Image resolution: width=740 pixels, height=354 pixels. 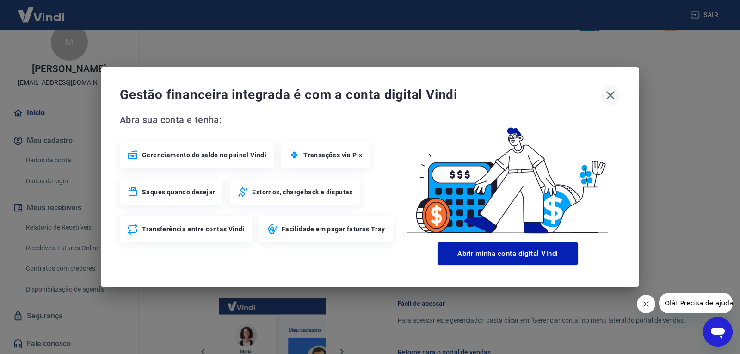 What do you see at coordinates (508, 175) in the screenshot?
I see `img: Good Billing` at bounding box center [508, 175].